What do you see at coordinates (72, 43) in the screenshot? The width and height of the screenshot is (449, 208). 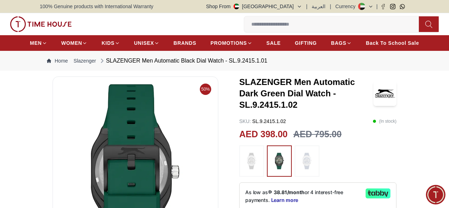 I see `span: WOMEN` at bounding box center [72, 43].